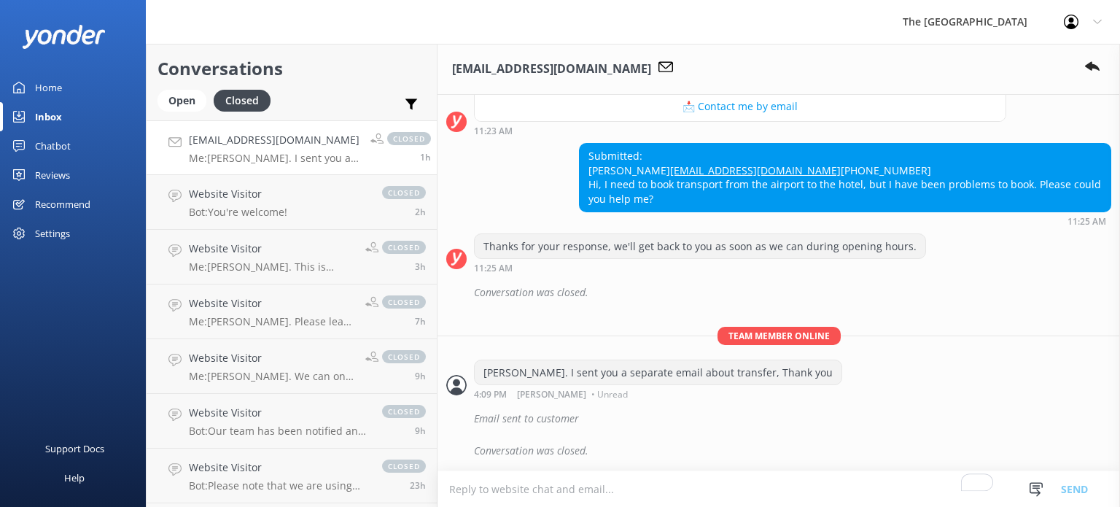 The image size is (1120, 507). I want to click on div: Chatbot, so click(53, 146).